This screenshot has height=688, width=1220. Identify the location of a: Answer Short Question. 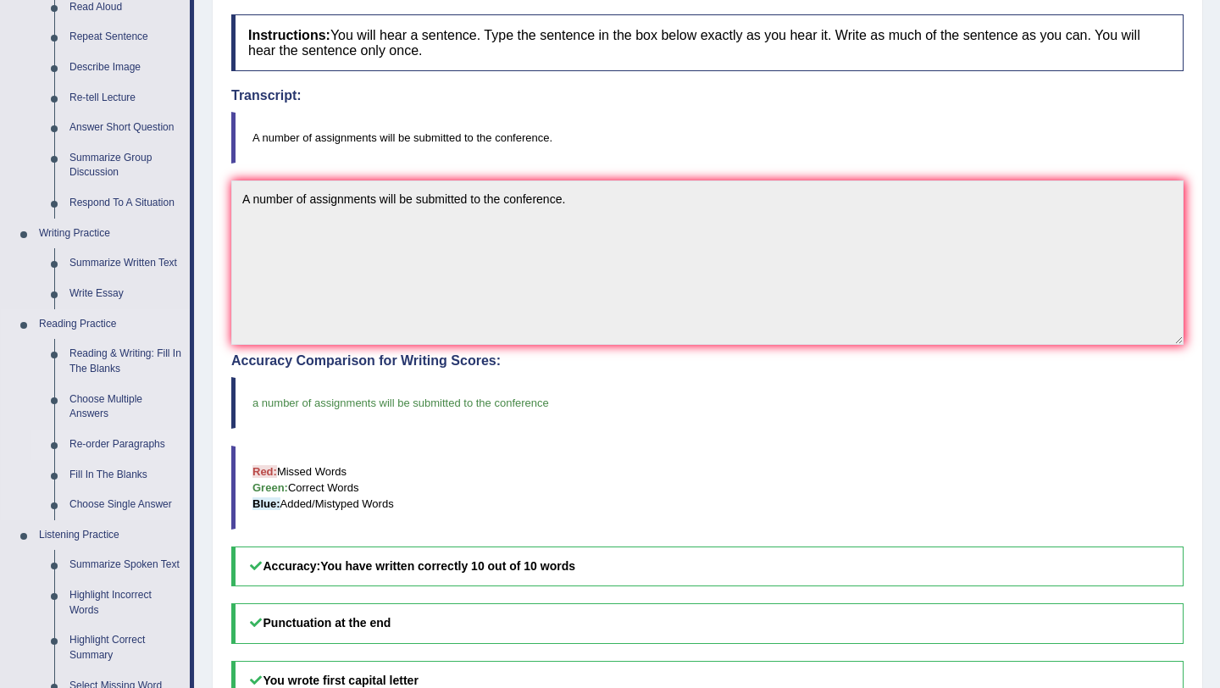
(125, 128).